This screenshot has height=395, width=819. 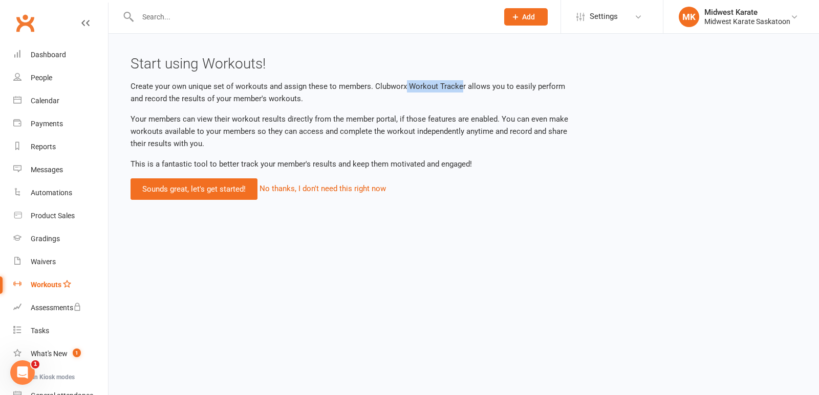 I want to click on div: Reports, so click(x=43, y=147).